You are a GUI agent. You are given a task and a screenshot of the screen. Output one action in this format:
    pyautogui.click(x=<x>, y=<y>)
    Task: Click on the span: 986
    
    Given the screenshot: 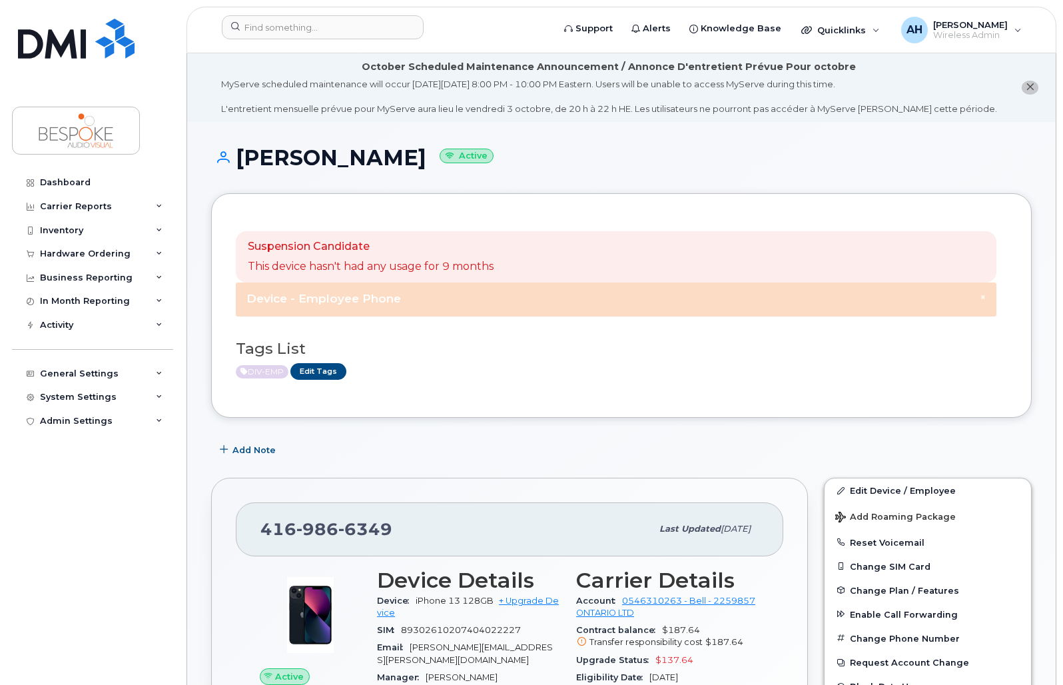 What is the action you would take?
    pyautogui.click(x=317, y=529)
    